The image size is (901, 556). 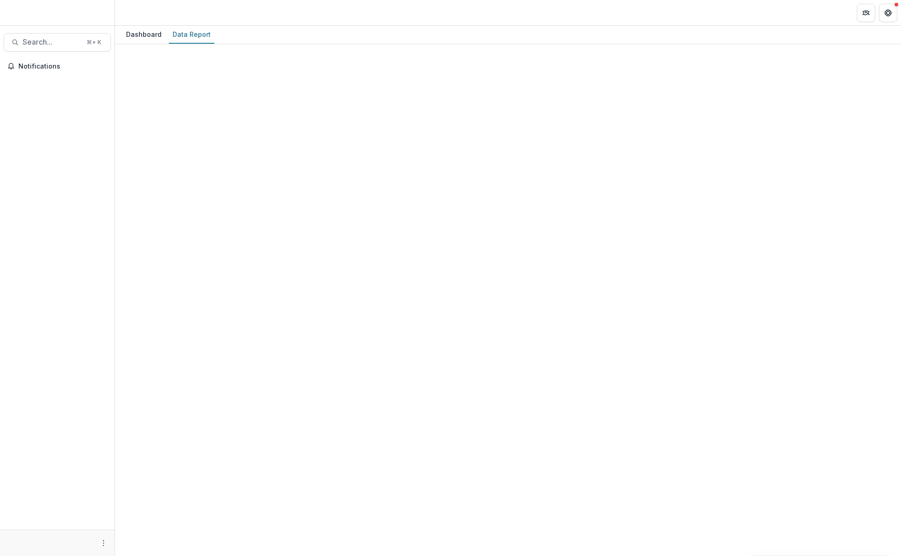 I want to click on span: Notifications, so click(x=63, y=66).